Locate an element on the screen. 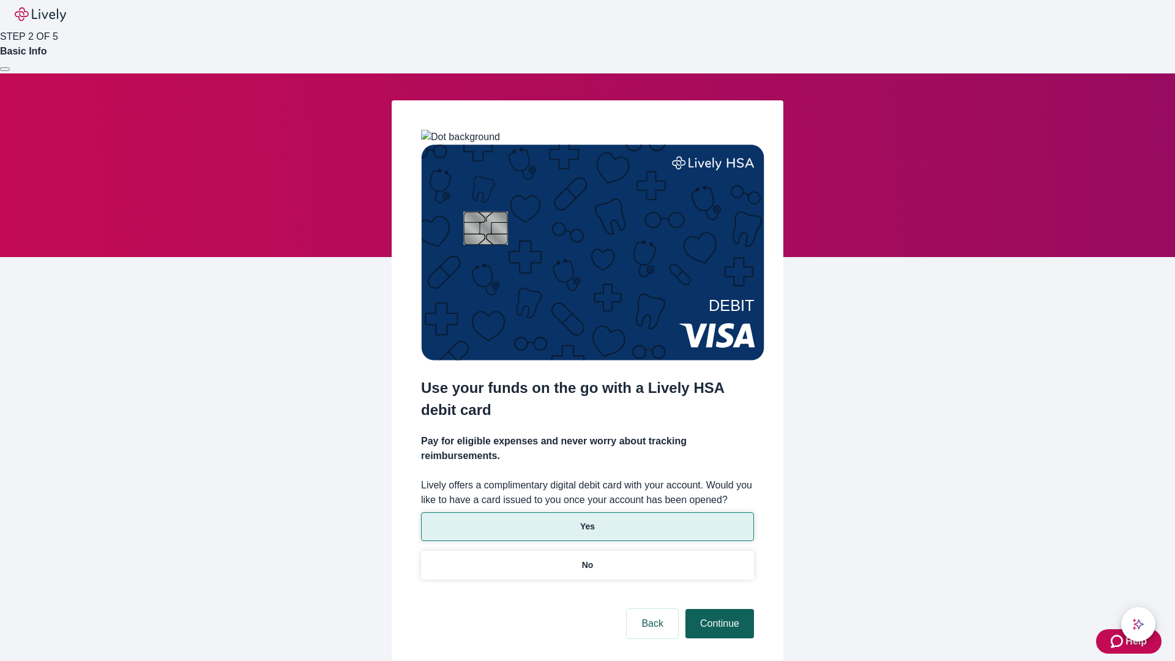  h2: Use your funds on the go with a Lively HSA debit card is located at coordinates (587, 399).